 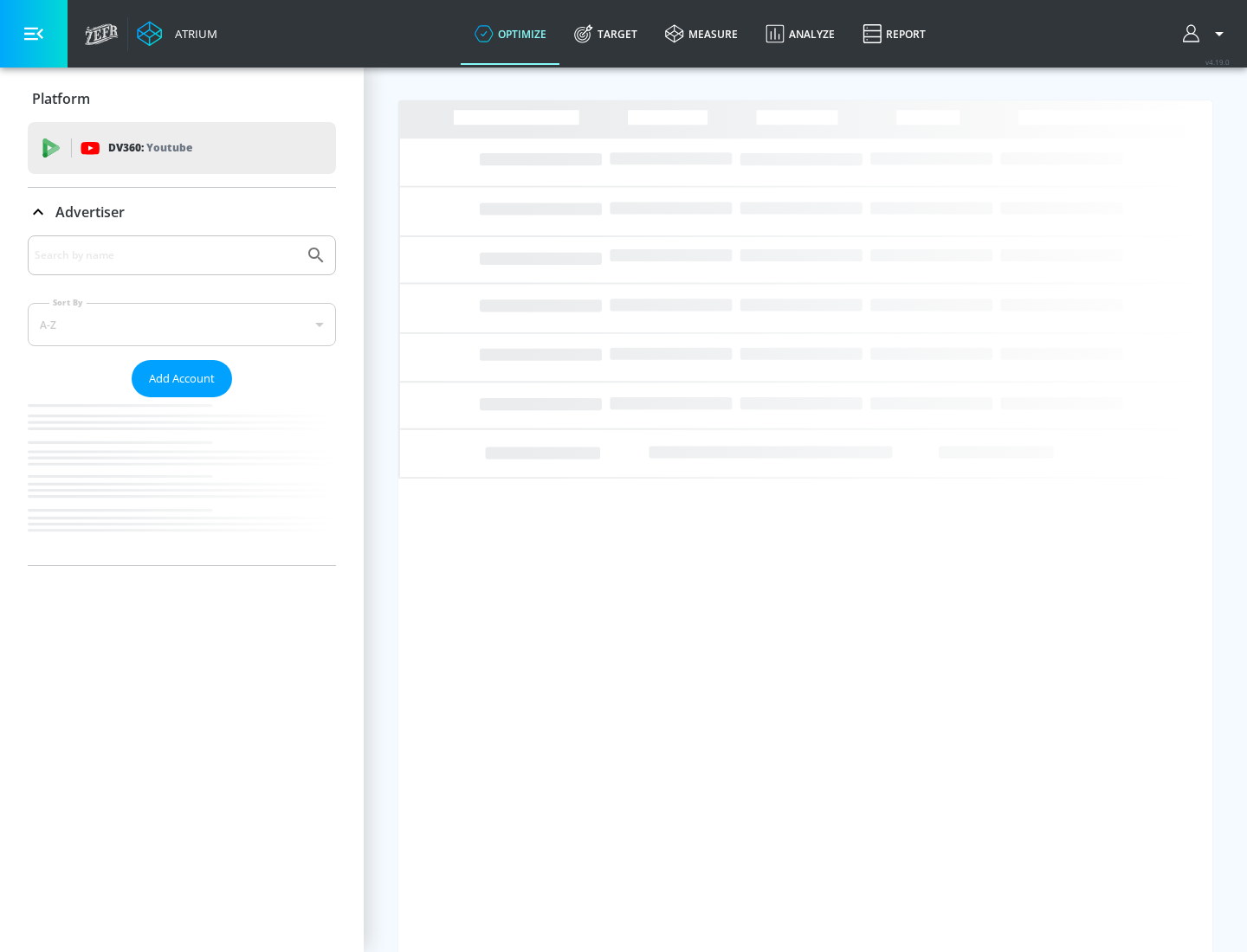 I want to click on div: Atrium, so click(x=192, y=34).